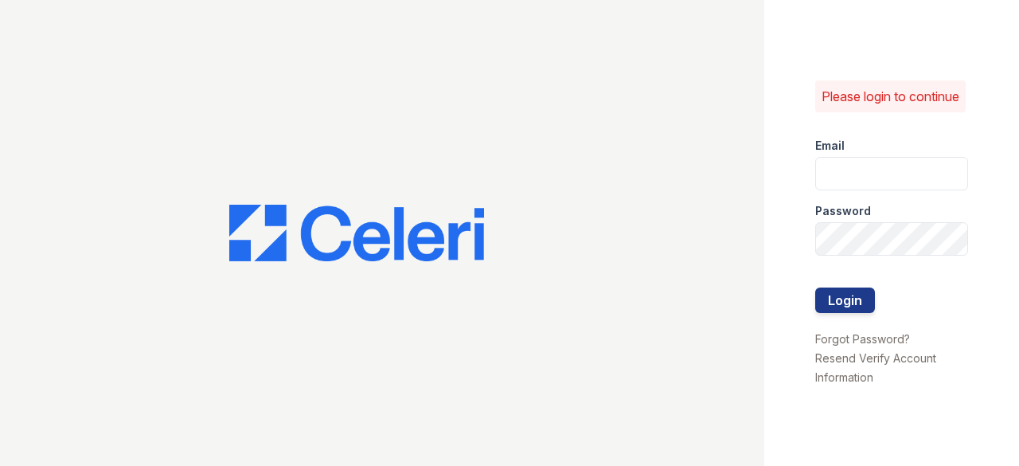 This screenshot has height=466, width=1019. What do you see at coordinates (357, 233) in the screenshot?
I see `img: CE_Logo_Blue-a8612792a0a2168367f1c8372b55b34899dd931a85d93a1a3d3e32e68fde9ad4.png` at bounding box center [357, 233].